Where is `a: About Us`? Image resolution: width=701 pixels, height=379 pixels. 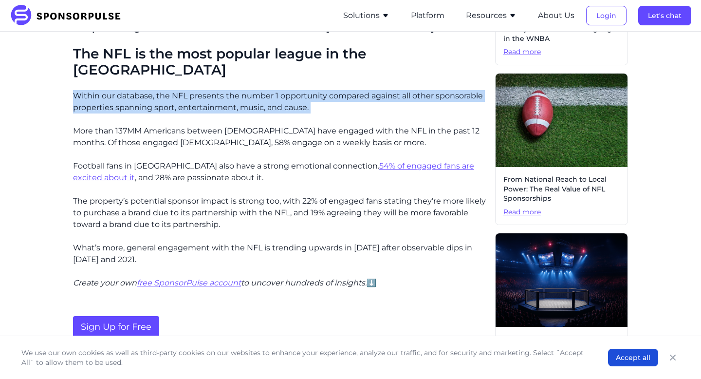
a: About Us is located at coordinates (556, 16).